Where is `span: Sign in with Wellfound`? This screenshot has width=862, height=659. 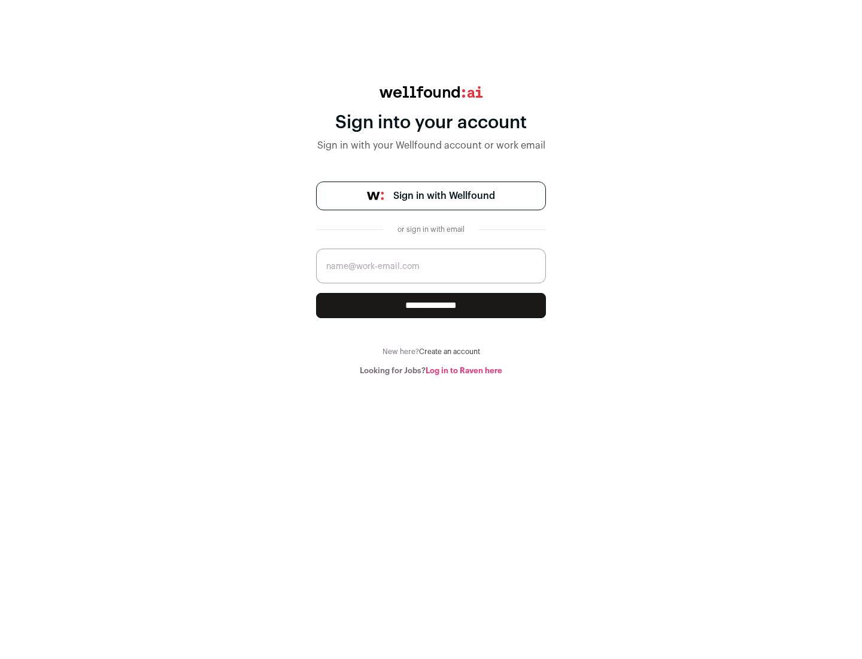 span: Sign in with Wellfound is located at coordinates (444, 196).